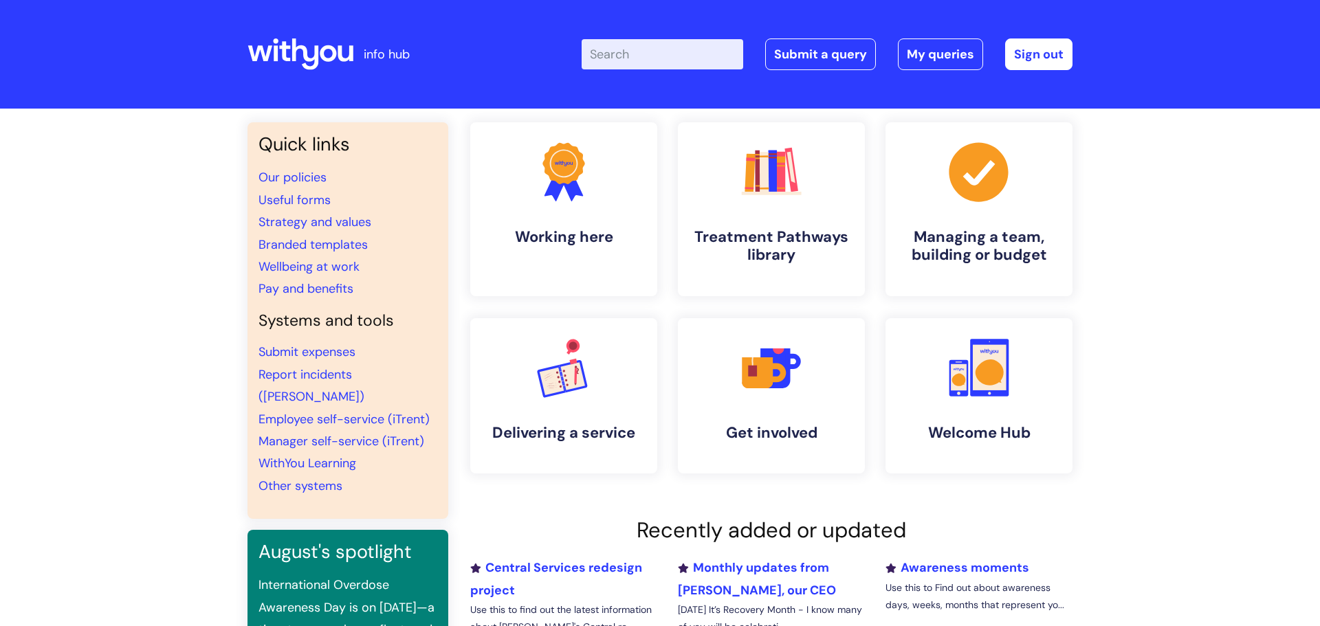  I want to click on a: Delivering a service, so click(564, 396).